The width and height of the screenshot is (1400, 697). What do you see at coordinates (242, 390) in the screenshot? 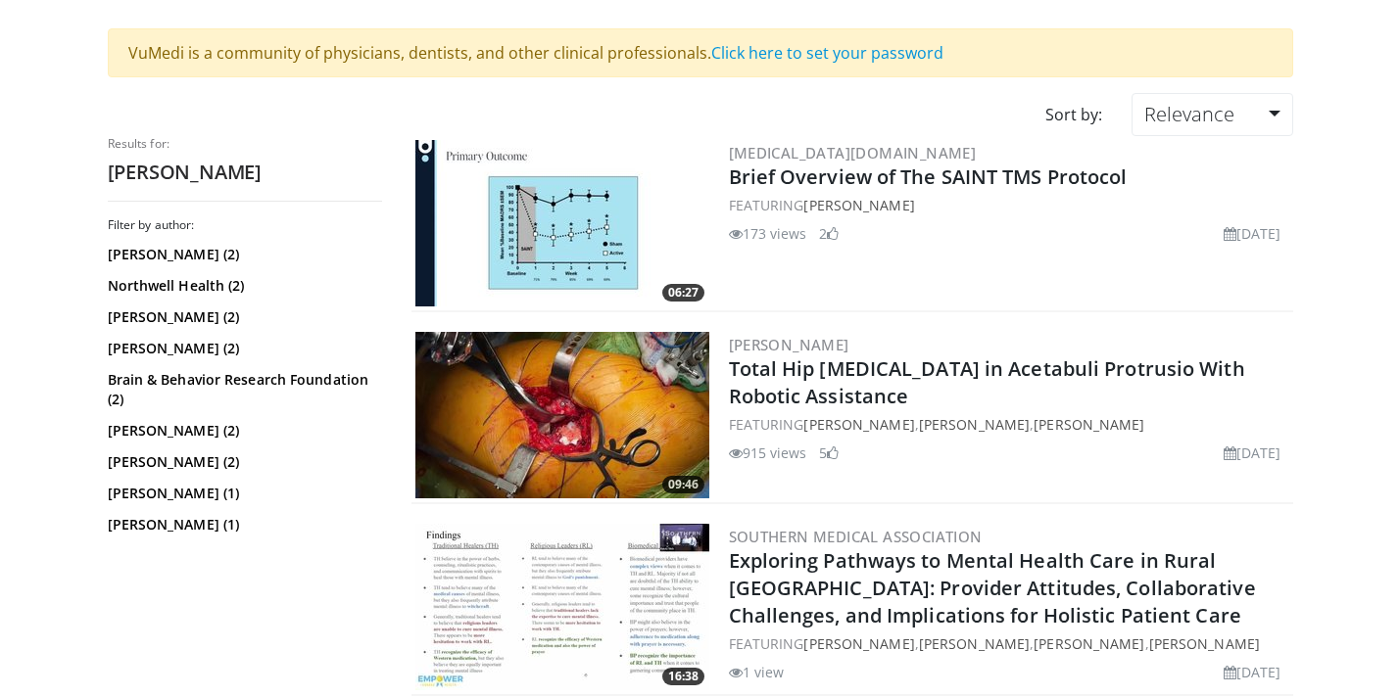
I see `a: Brain & Behavior Research Foundation (2)` at bounding box center [242, 390].